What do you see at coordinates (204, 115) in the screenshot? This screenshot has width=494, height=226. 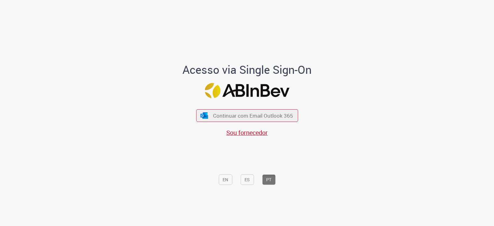 I see `img: ícone Azure/Microsoft 360` at bounding box center [204, 115].